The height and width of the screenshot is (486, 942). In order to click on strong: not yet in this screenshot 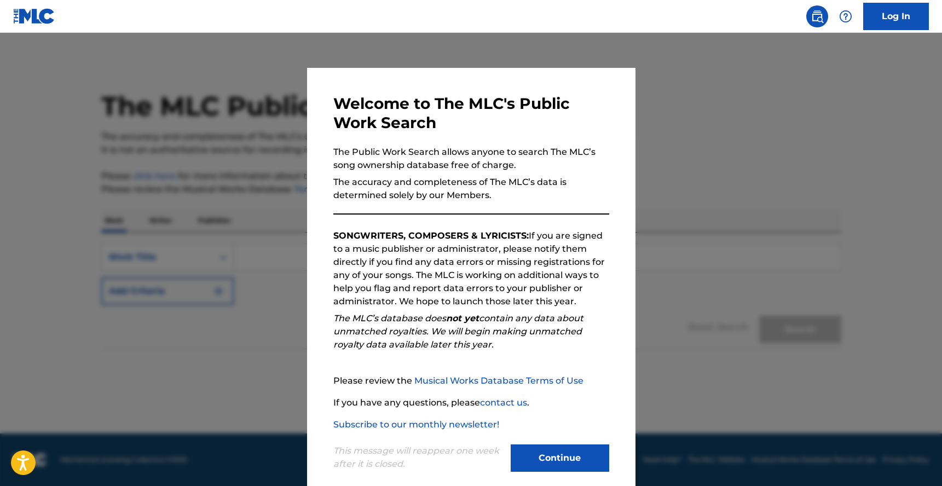, I will do `click(463, 318)`.